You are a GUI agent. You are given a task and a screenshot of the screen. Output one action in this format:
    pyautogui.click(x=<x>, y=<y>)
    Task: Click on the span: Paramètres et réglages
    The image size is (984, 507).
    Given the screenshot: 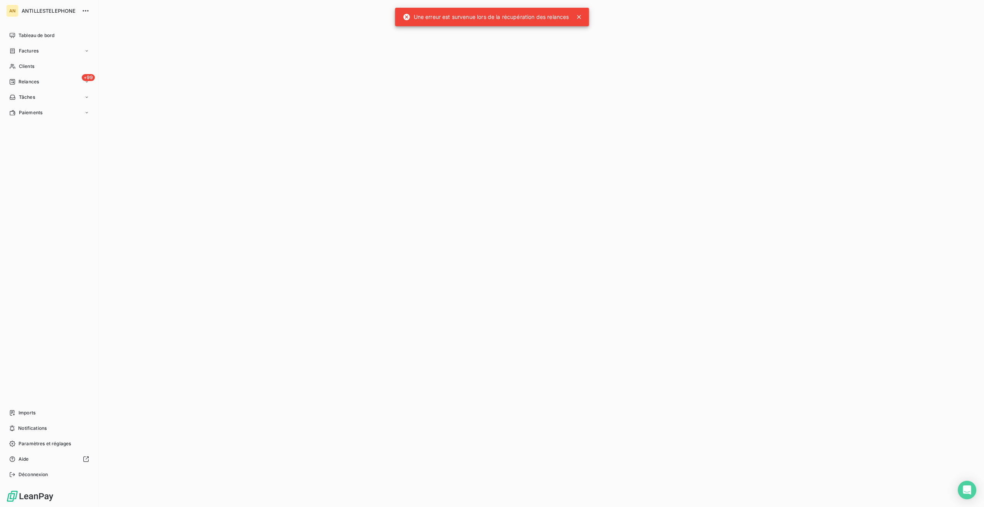 What is the action you would take?
    pyautogui.click(x=45, y=443)
    